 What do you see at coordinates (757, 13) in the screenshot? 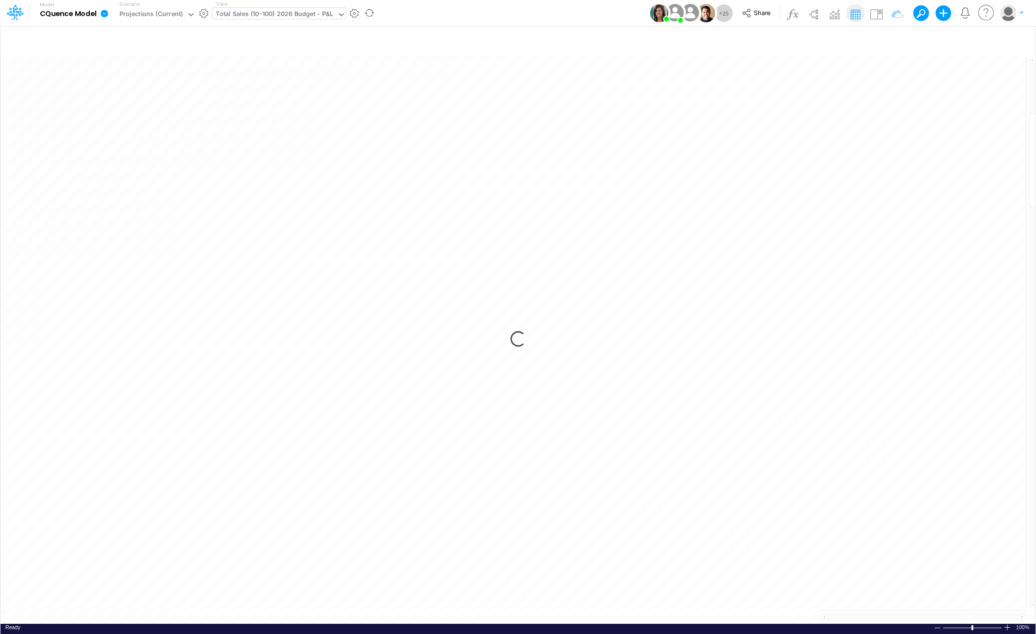
I see `button: Share` at bounding box center [757, 13].